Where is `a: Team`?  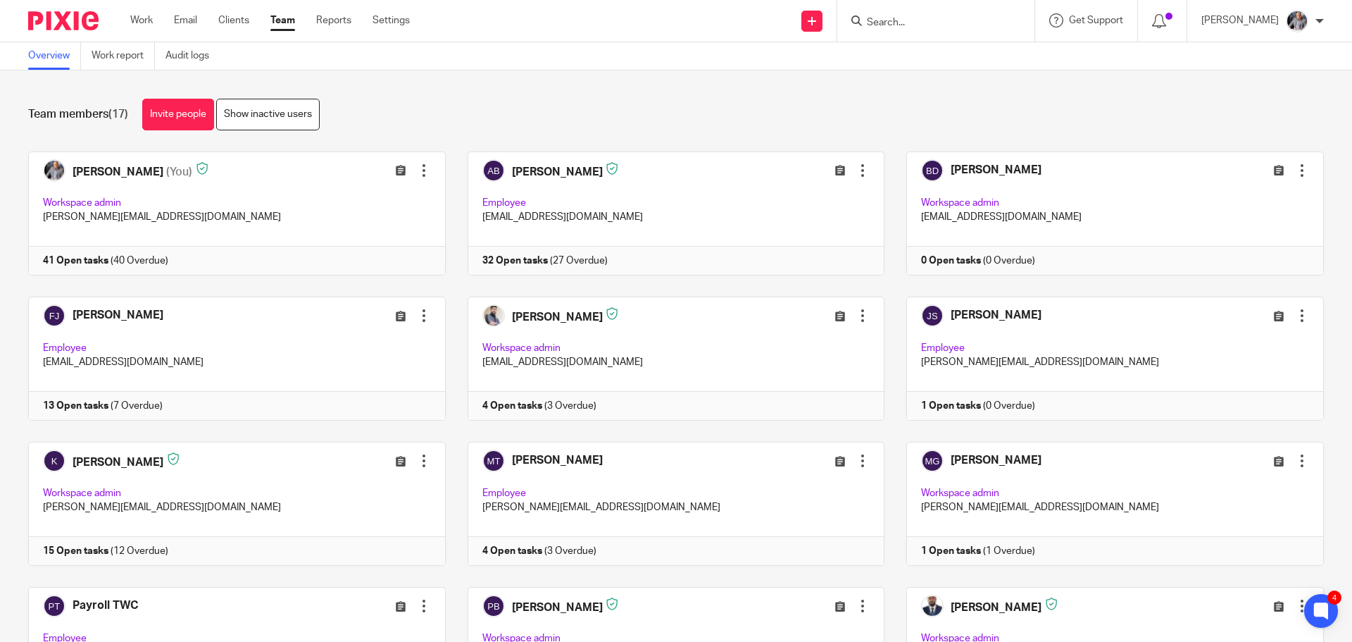
a: Team is located at coordinates (282, 20).